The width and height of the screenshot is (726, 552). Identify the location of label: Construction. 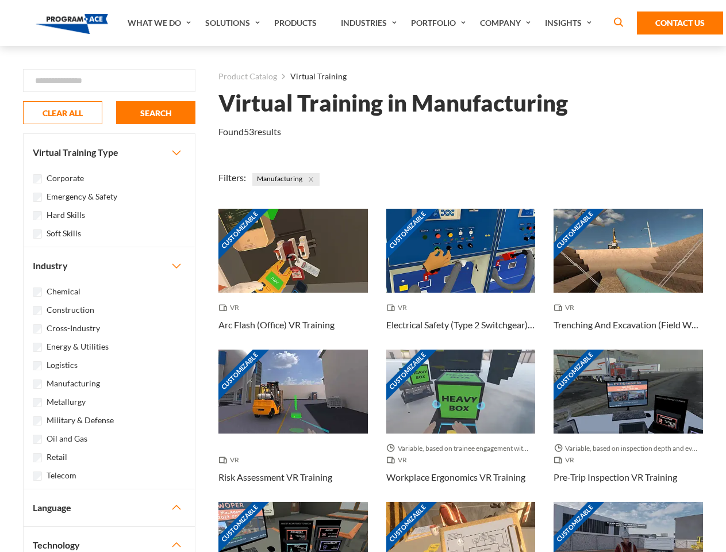
(70, 310).